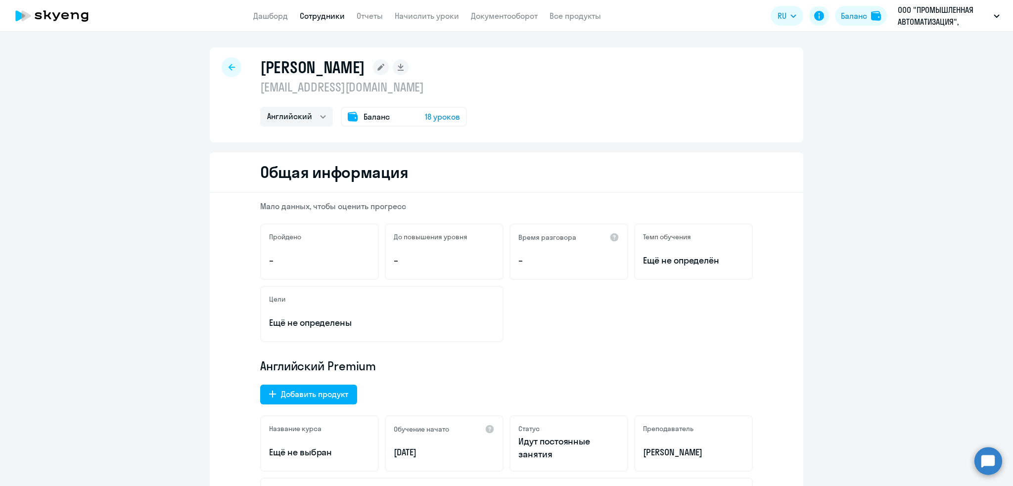 The width and height of the screenshot is (1013, 486). Describe the element at coordinates (504, 16) in the screenshot. I see `a: Документооборот` at that location.